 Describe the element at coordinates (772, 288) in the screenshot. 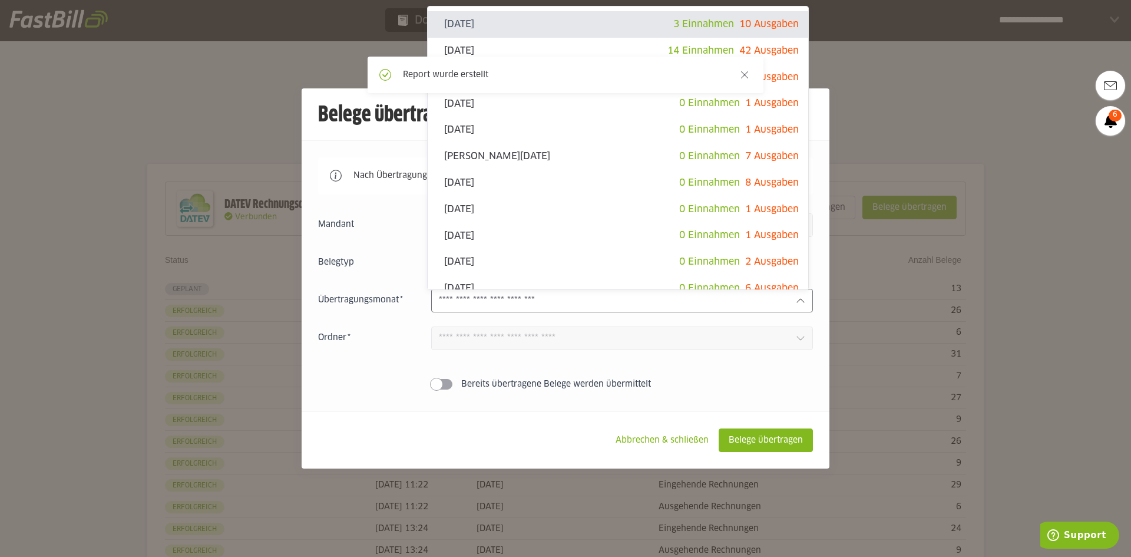

I see `span: 6 Ausgaben` at that location.